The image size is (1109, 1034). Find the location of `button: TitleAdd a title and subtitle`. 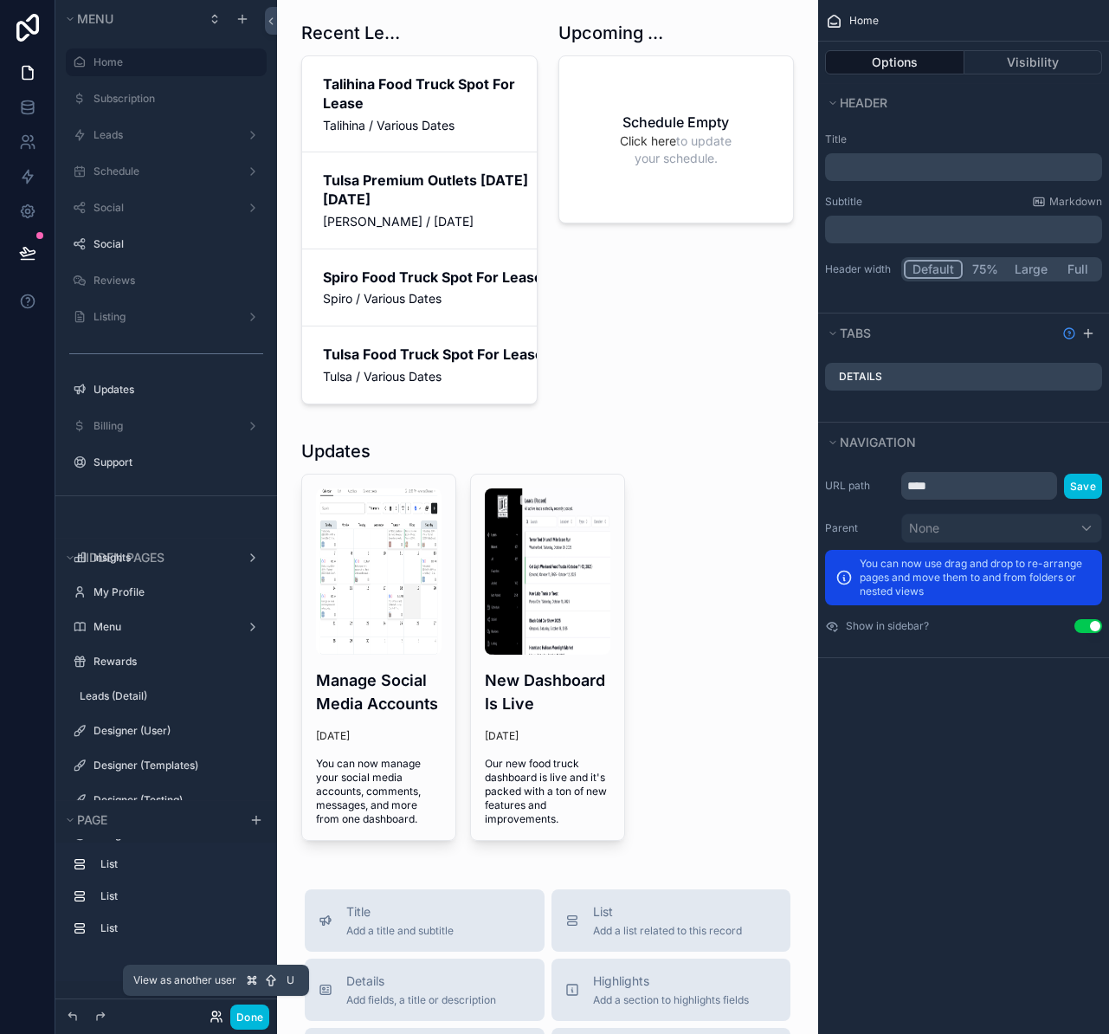

button: TitleAdd a title and subtitle is located at coordinates (424, 920).